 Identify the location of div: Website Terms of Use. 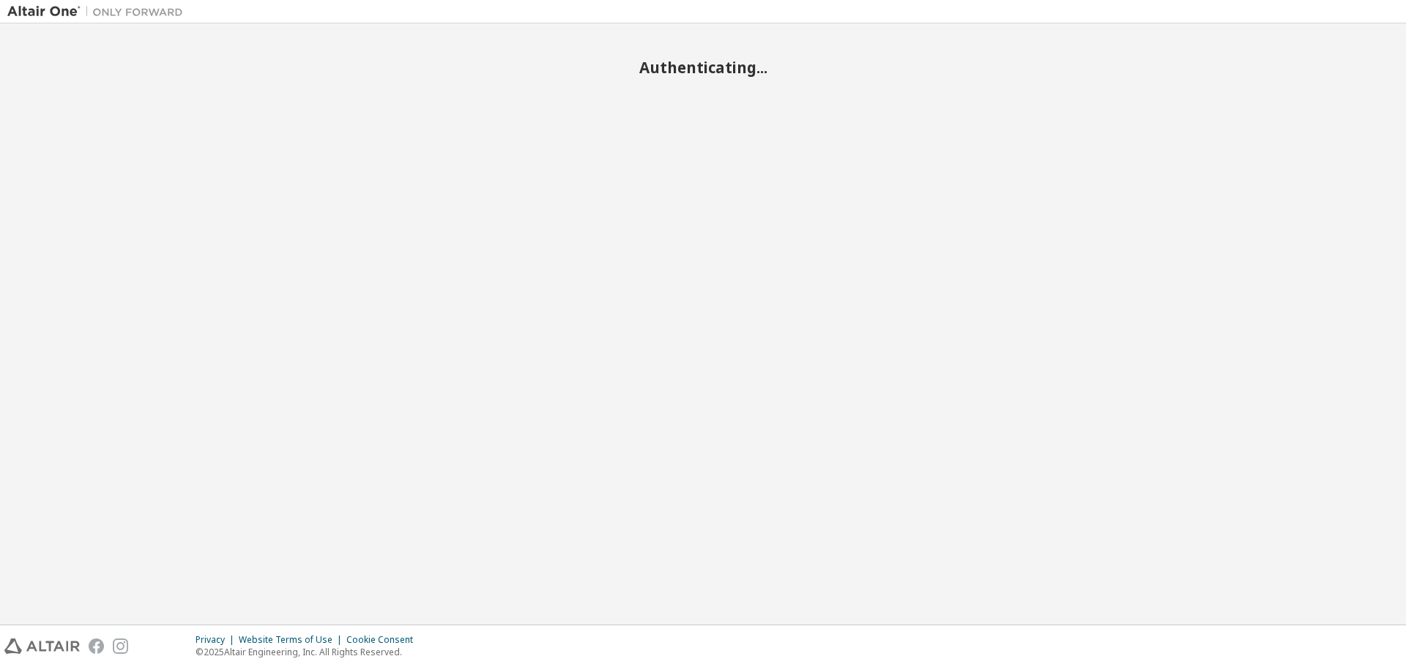
(292, 640).